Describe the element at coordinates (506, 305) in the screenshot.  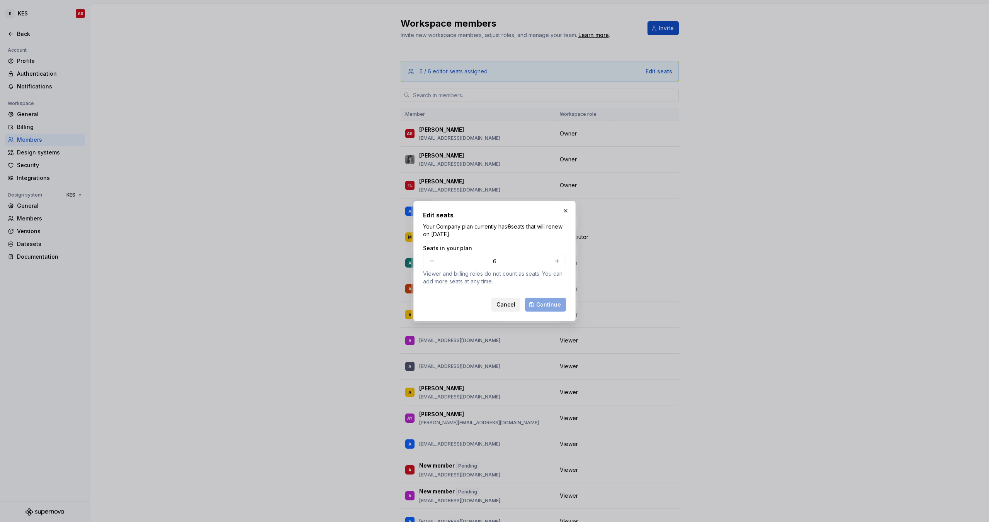
I see `button: Cancel` at that location.